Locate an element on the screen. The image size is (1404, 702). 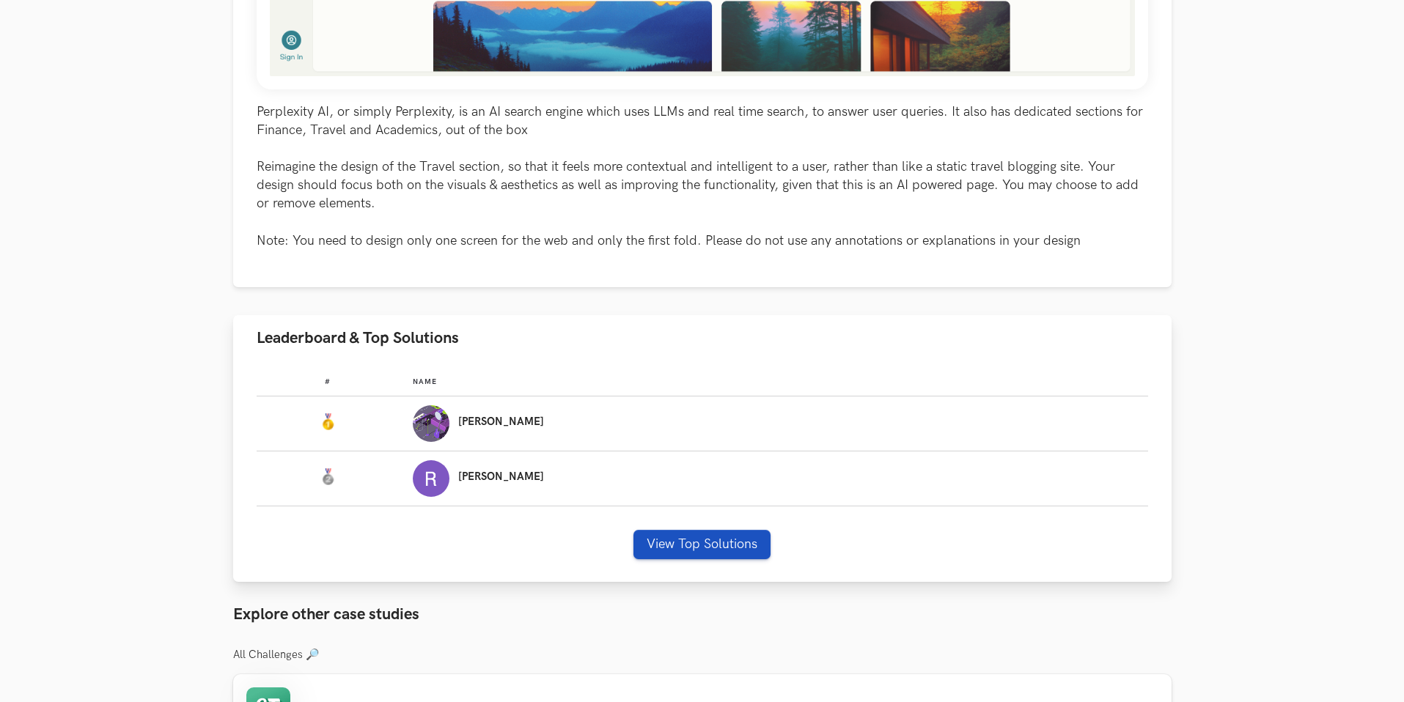
button: Leaderboard & Top Solutions is located at coordinates (702, 338).